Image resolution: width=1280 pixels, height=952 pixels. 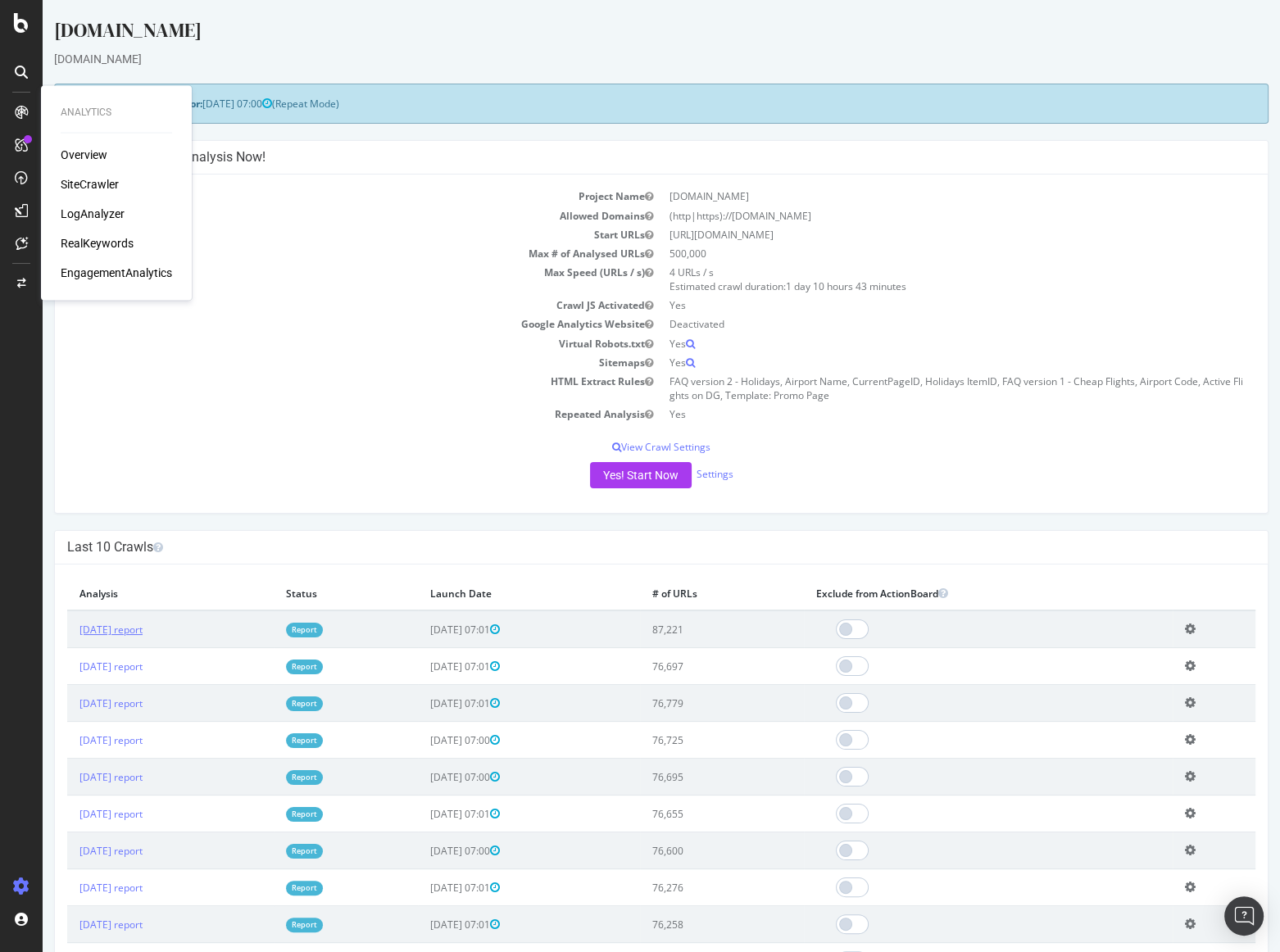 I want to click on td: FAQ version 2 - Holidays, Airport Name, CurrentPageID, Holidays ItemID, FAQ version 1 - Cheap Fli..., so click(x=915, y=388).